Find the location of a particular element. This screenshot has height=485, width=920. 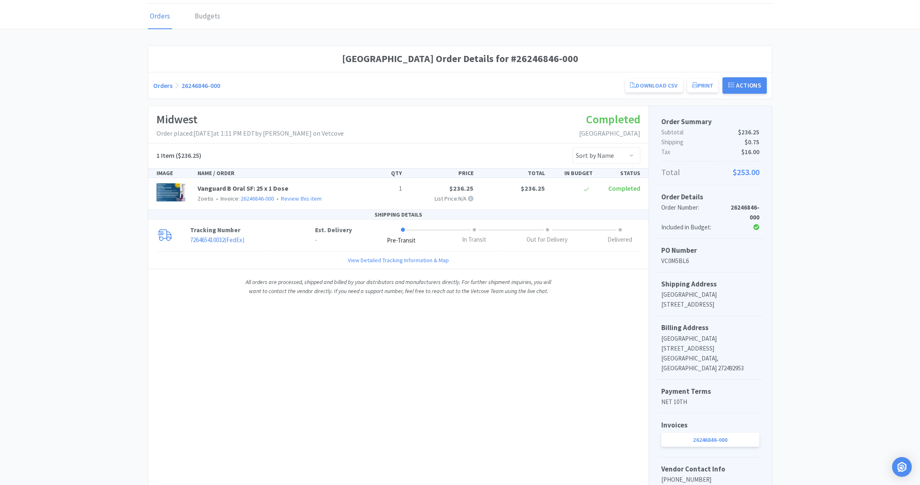

p: Tracking Number is located at coordinates (253, 230).